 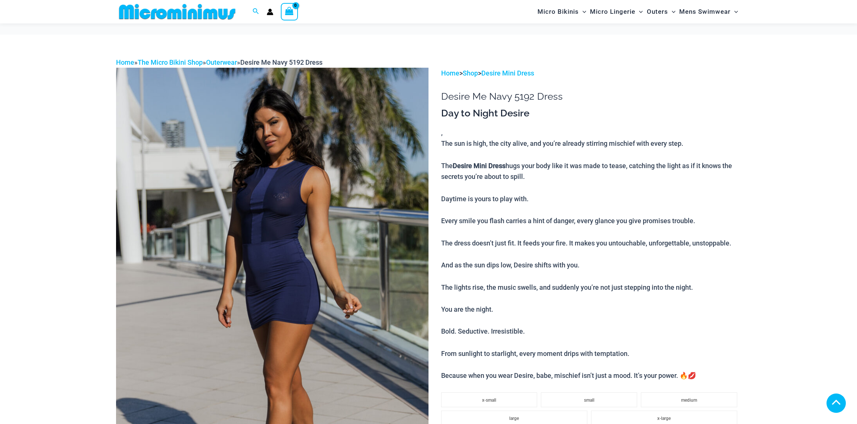 I want to click on a: Shop, so click(x=470, y=73).